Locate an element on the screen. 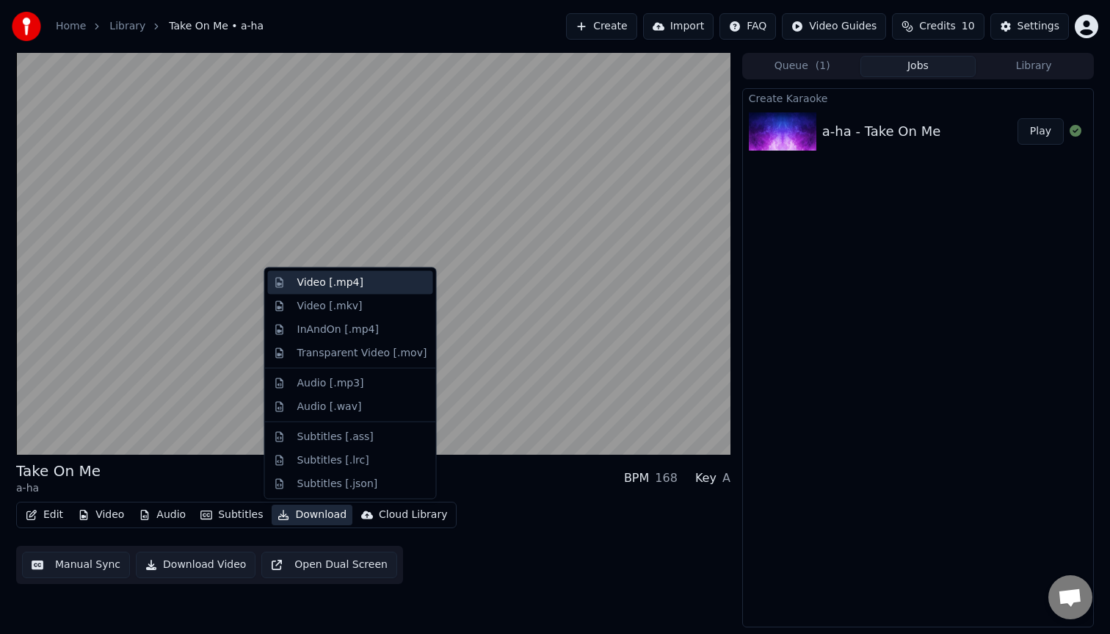 The height and width of the screenshot is (634, 1110). div: Video [.mp4] is located at coordinates (330, 283).